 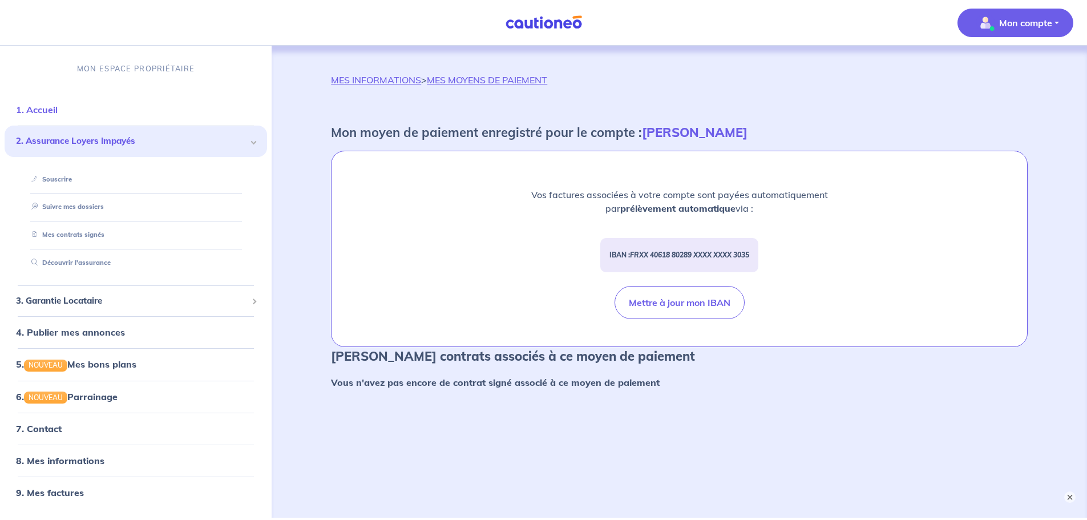 I want to click on button: illu_account_valid_menu.svgMon compte, so click(x=1015, y=23).